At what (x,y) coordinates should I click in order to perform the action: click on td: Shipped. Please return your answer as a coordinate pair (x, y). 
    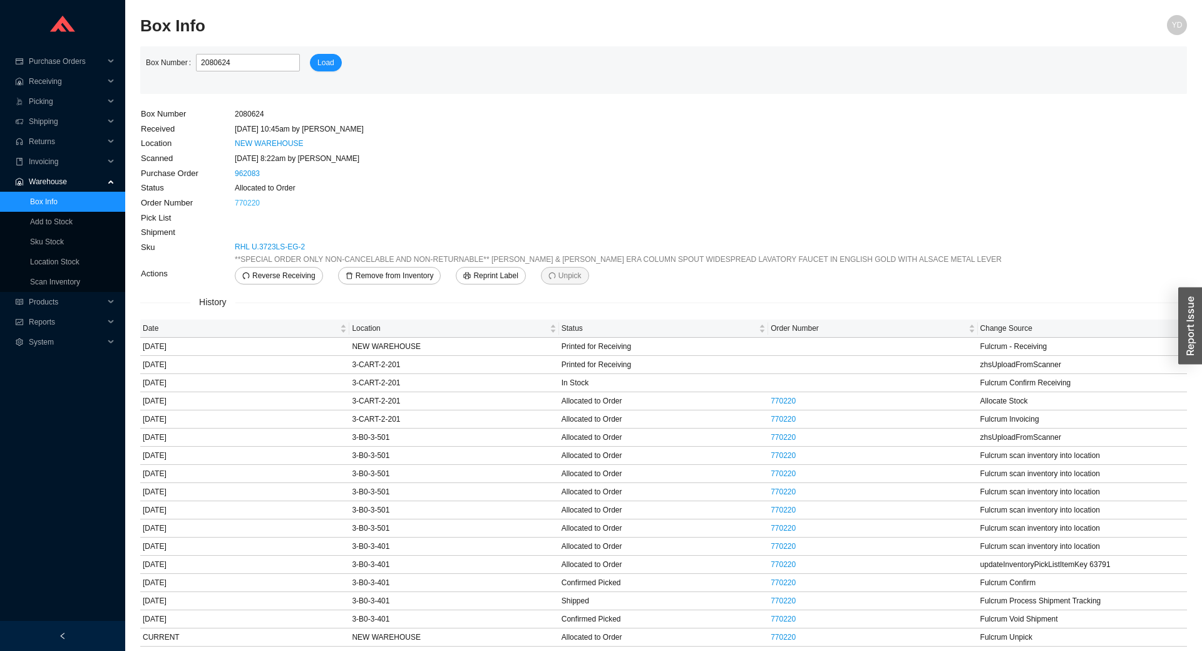
    Looking at the image, I should click on (664, 600).